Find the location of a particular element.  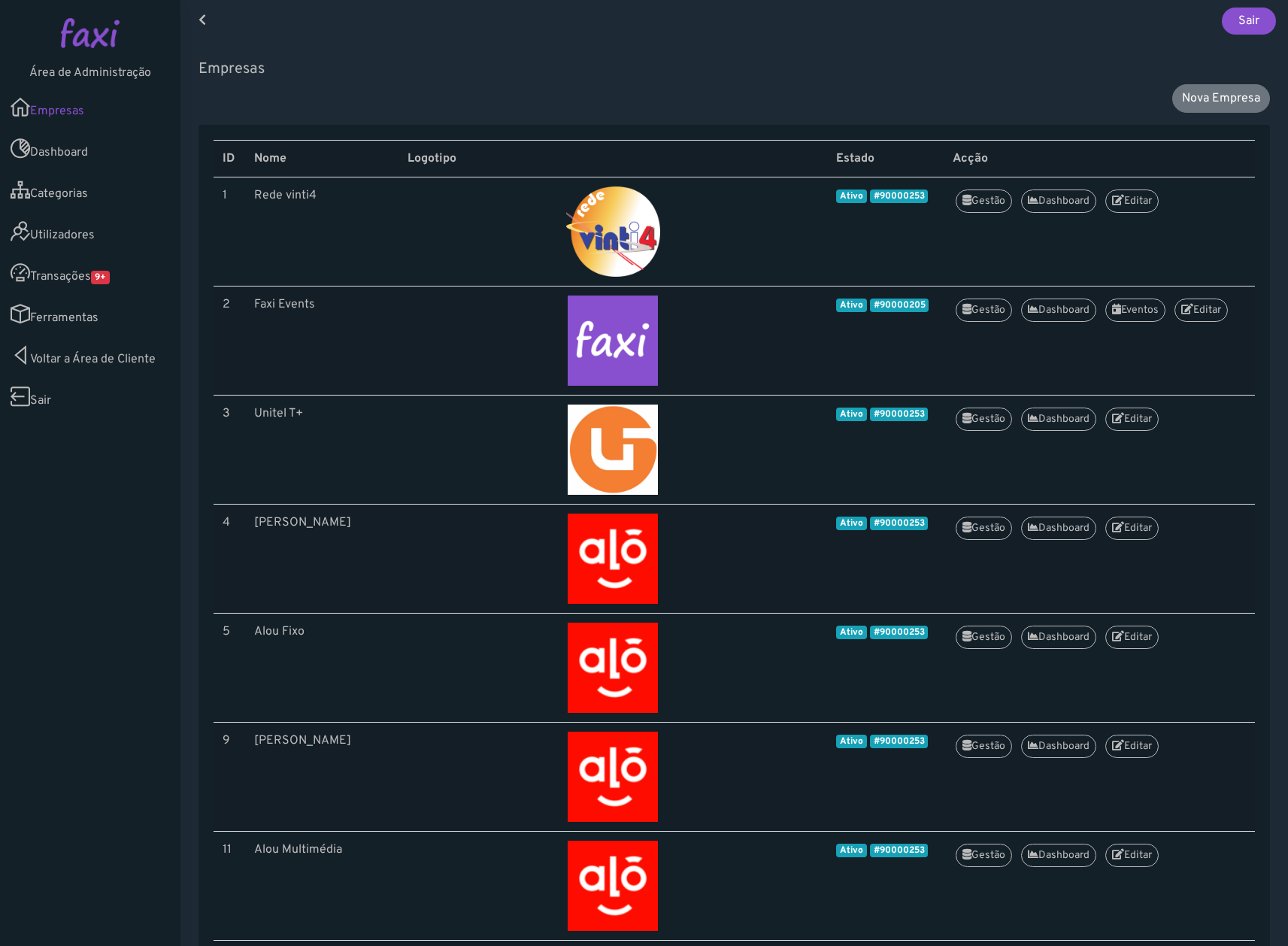

td: Faxi Events is located at coordinates (322, 340).